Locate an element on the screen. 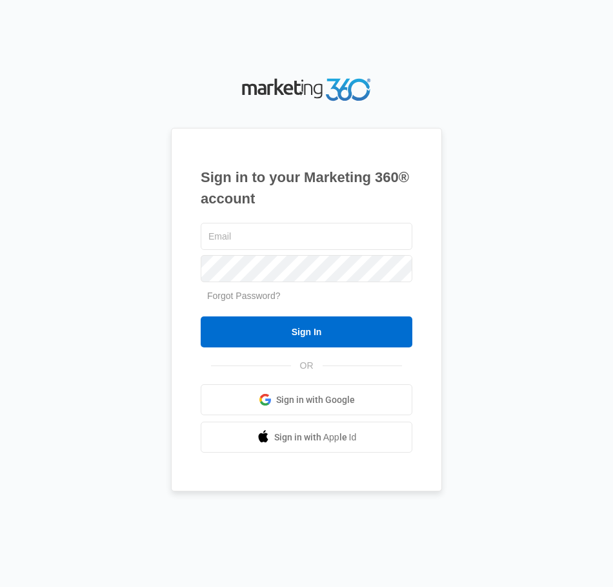 The height and width of the screenshot is (587, 613). input: Sign In is located at coordinates (307, 332).